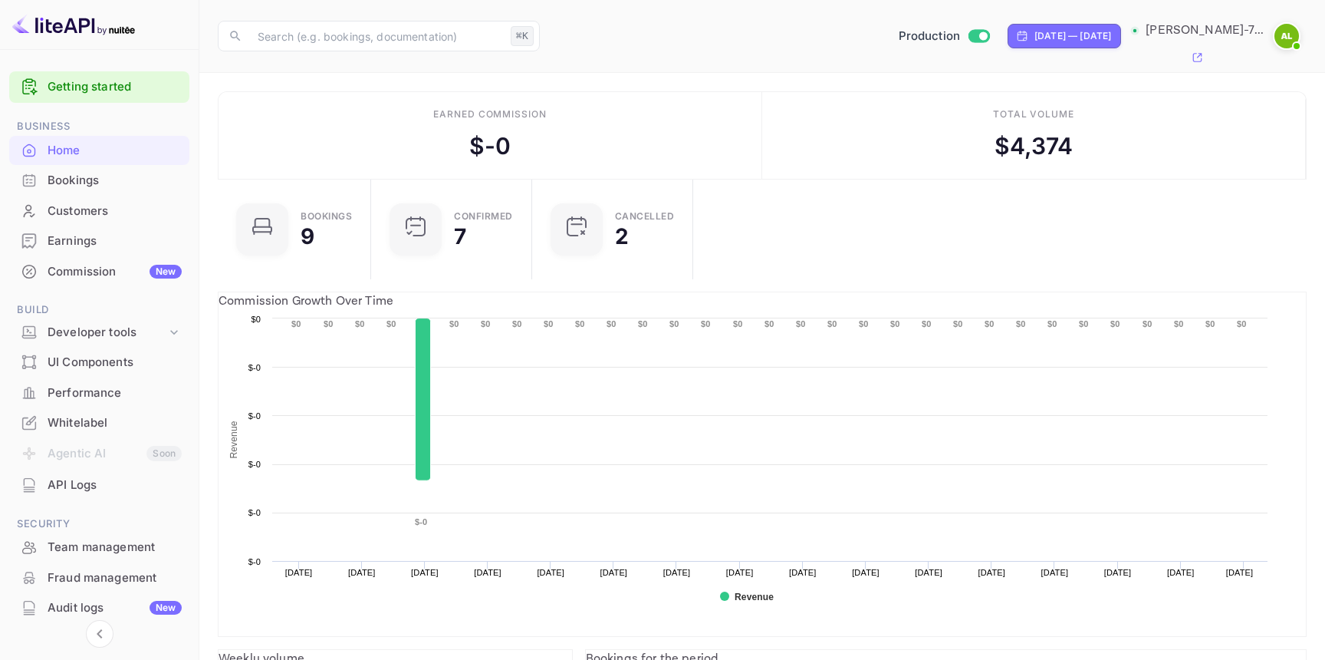 The height and width of the screenshot is (660, 1325). I want to click on a: UI Components, so click(99, 361).